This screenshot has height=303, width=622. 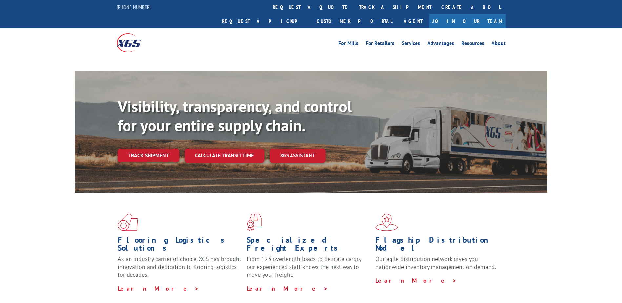 What do you see at coordinates (179, 267) in the screenshot?
I see `span: As an industry carrier of choice, XGS has brought innovation and dedication to flooring logistics...` at bounding box center [179, 267].